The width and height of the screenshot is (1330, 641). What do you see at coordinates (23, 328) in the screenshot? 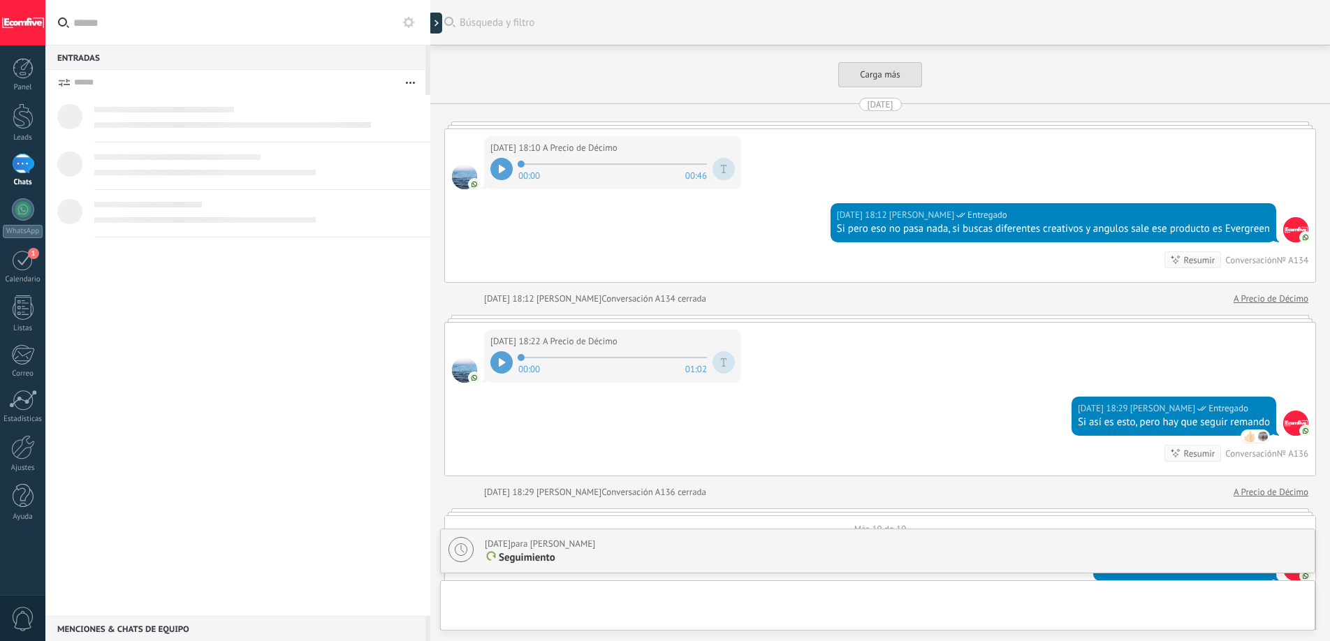
I see `div: Listas` at bounding box center [23, 328].